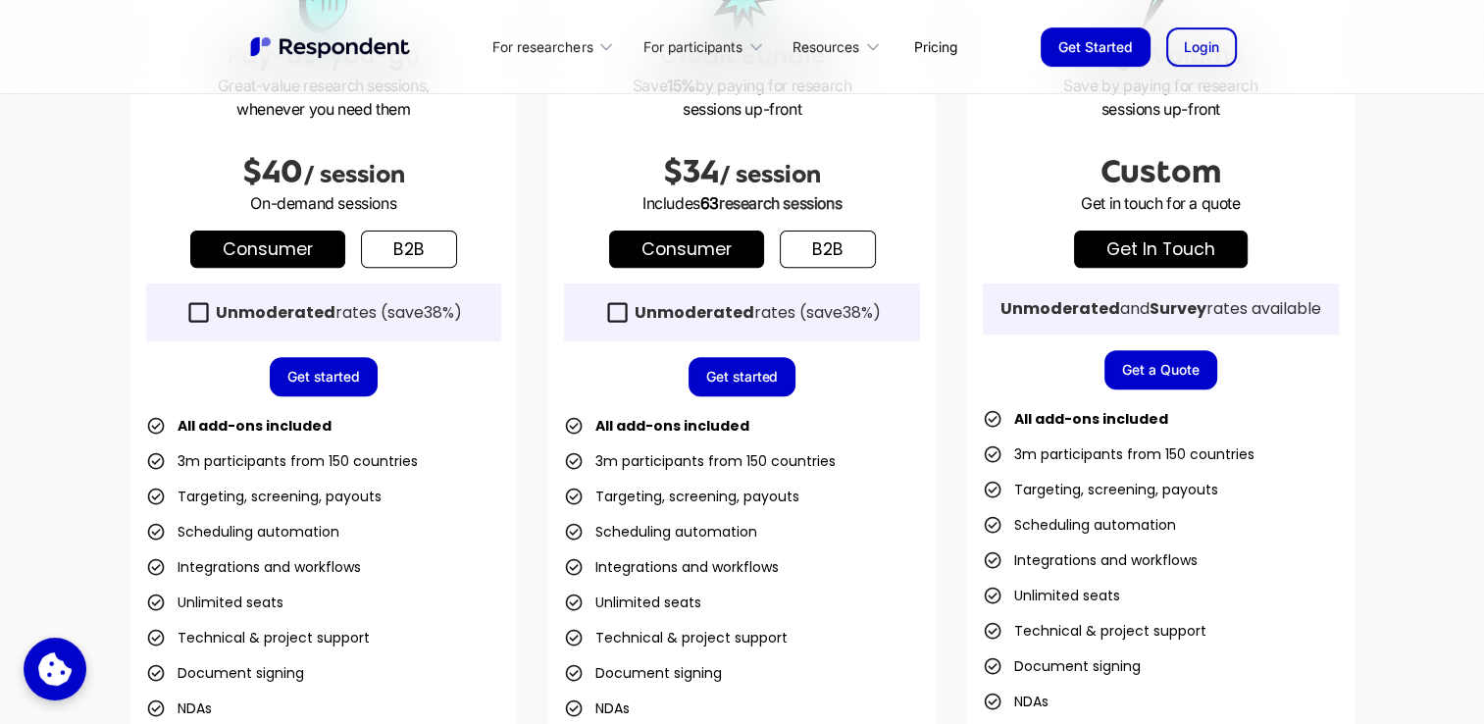 Image resolution: width=1484 pixels, height=724 pixels. What do you see at coordinates (1178, 308) in the screenshot?
I see `strong: Survey` at bounding box center [1178, 308].